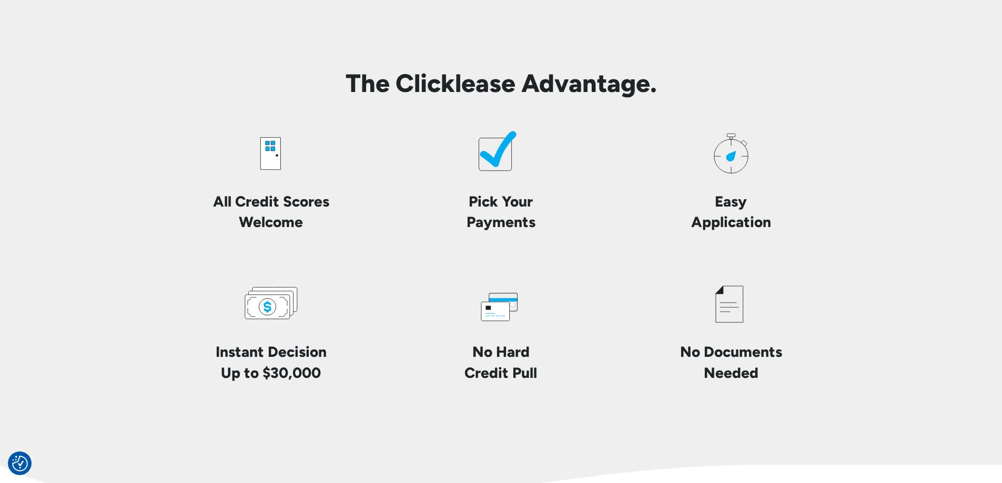  Describe the element at coordinates (501, 212) in the screenshot. I see `h4: Pick Your Payments` at that location.